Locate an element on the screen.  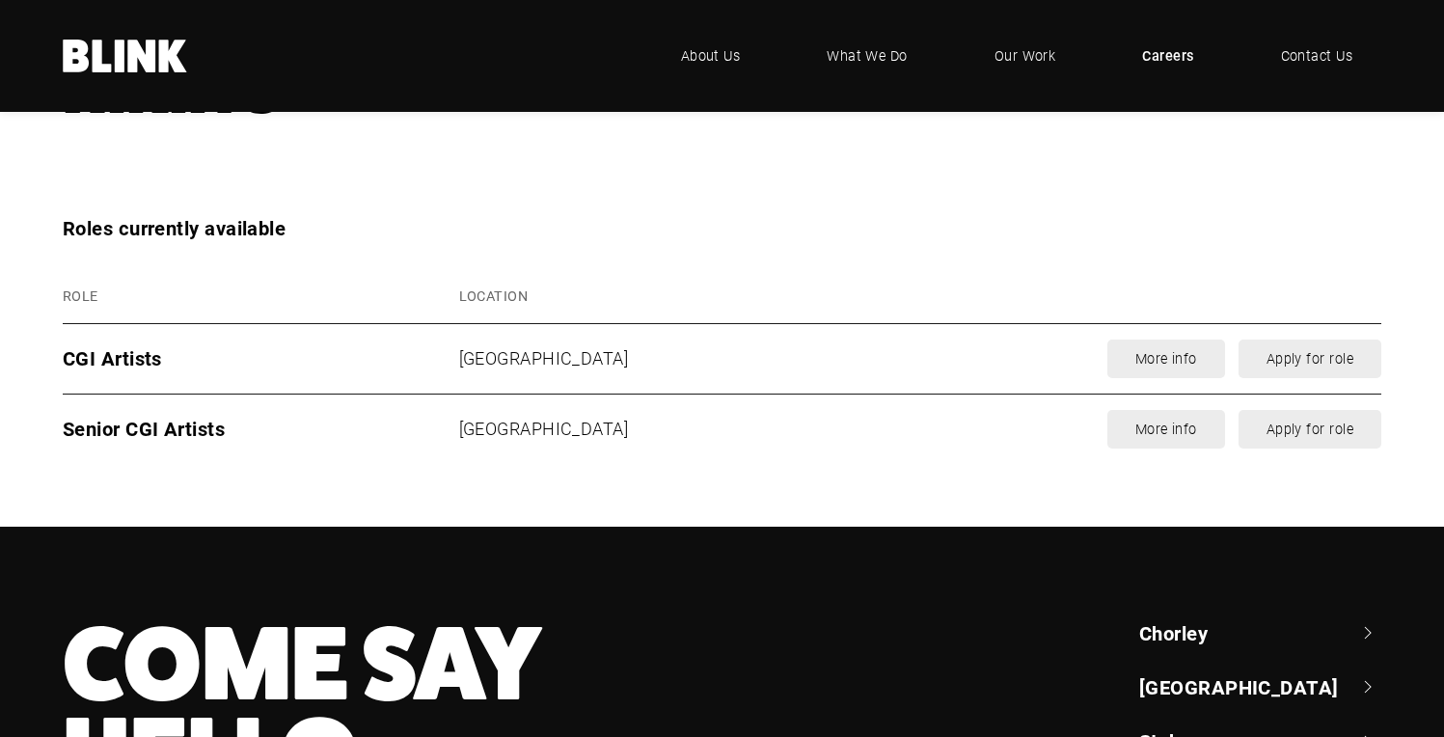
a: Chorley is located at coordinates (1260, 633).